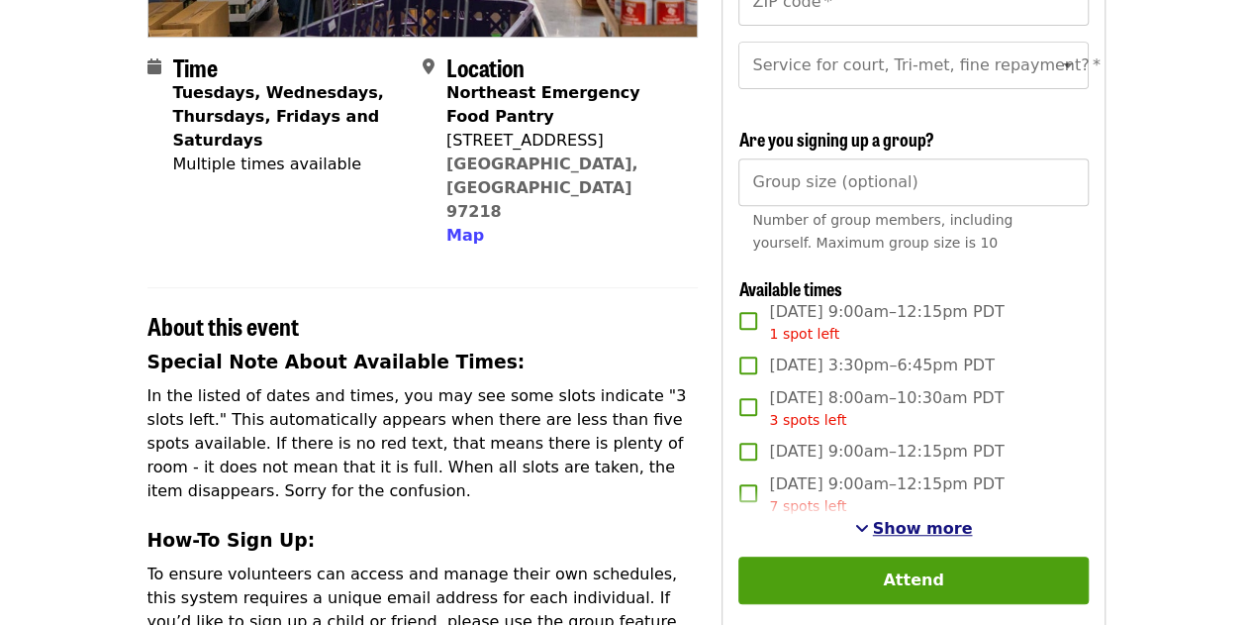  Describe the element at coordinates (790, 288) in the screenshot. I see `span: Available times` at that location.